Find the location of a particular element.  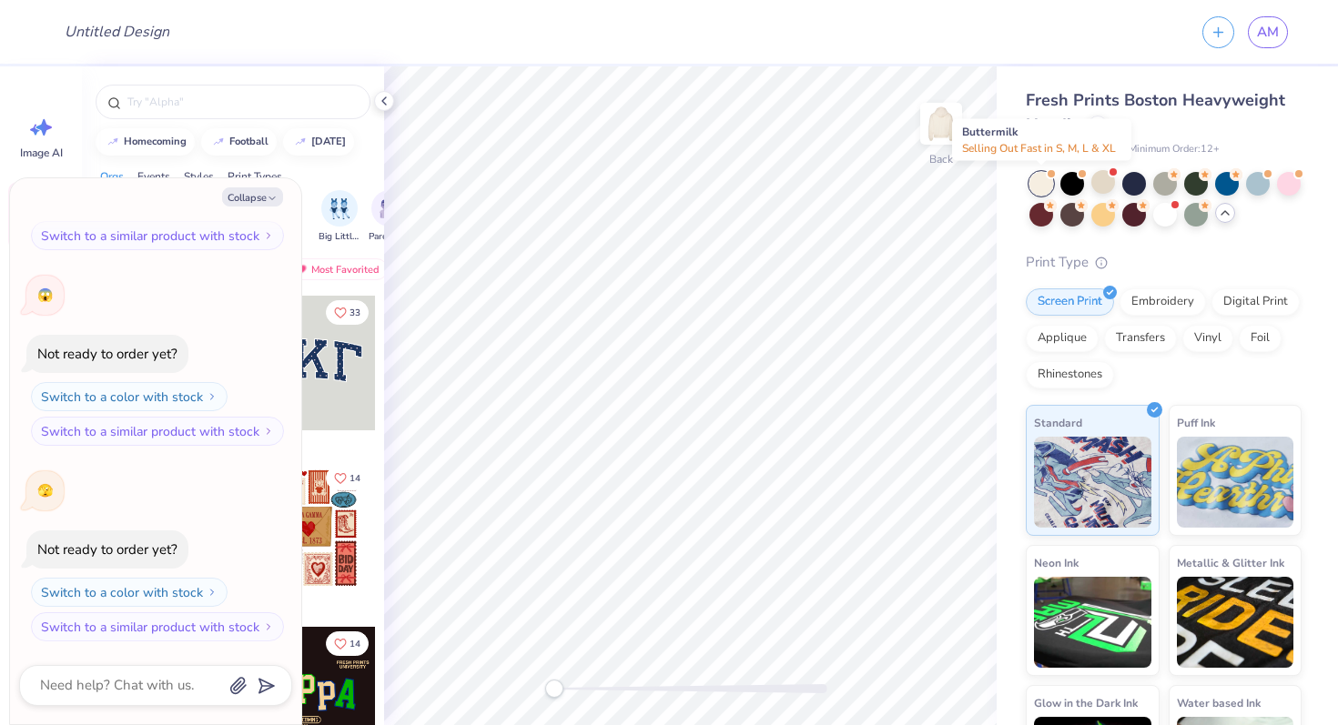

div: Most Favorited is located at coordinates (336, 269).